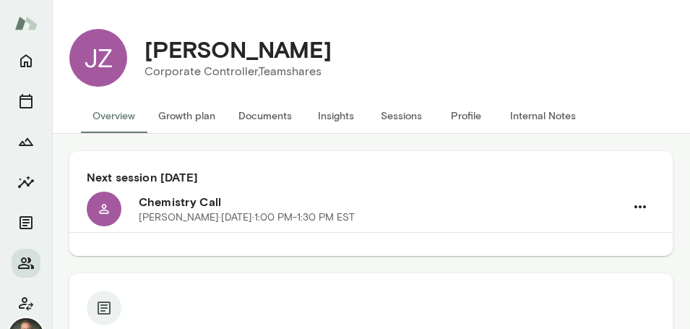 The image size is (690, 329). I want to click on h6: Chemistry Call, so click(381, 201).